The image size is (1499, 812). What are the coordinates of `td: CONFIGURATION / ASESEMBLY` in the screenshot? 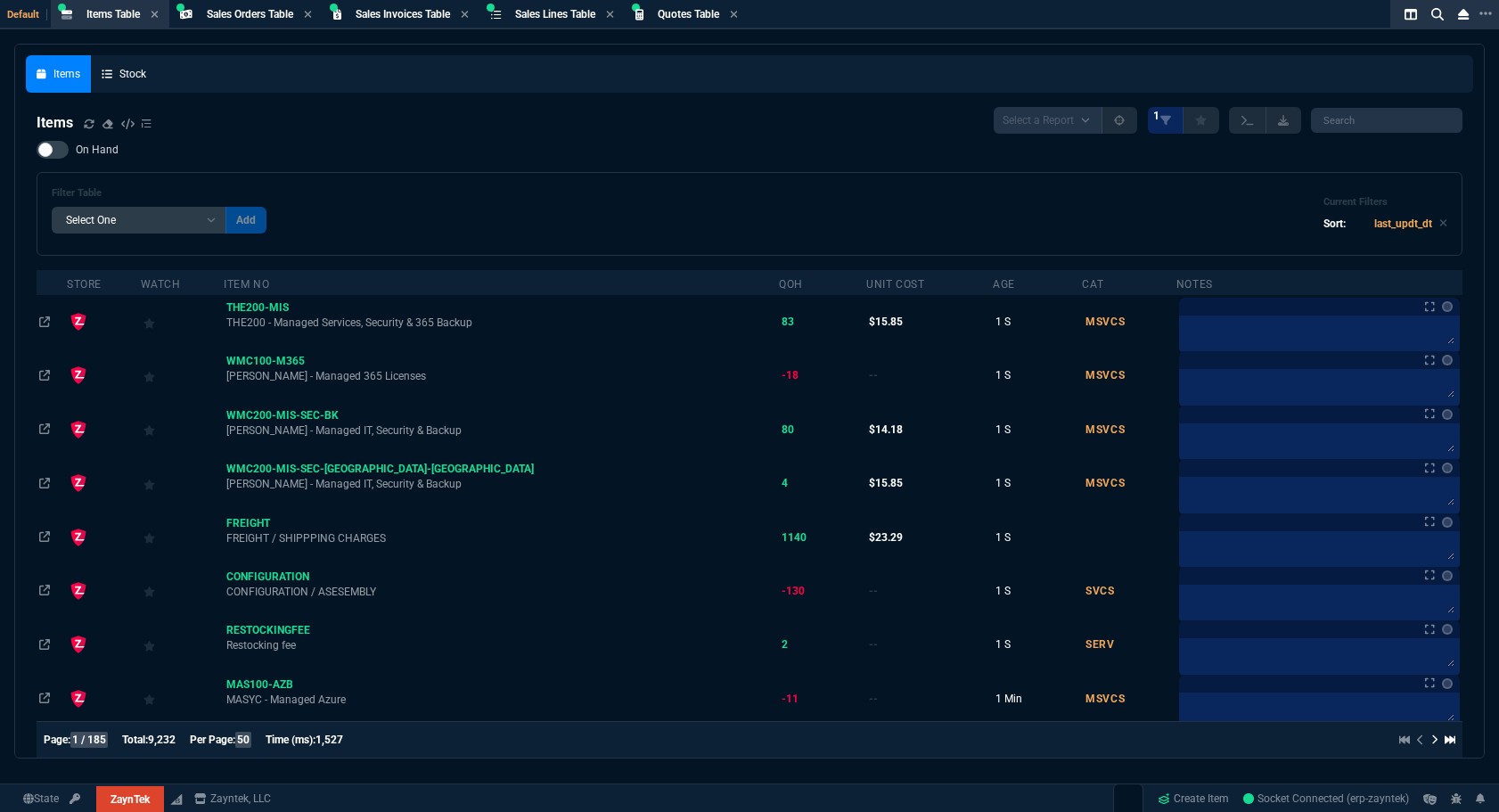 It's located at (501, 590).